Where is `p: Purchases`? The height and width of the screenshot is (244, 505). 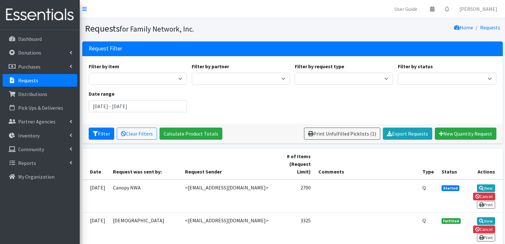
p: Purchases is located at coordinates (29, 67).